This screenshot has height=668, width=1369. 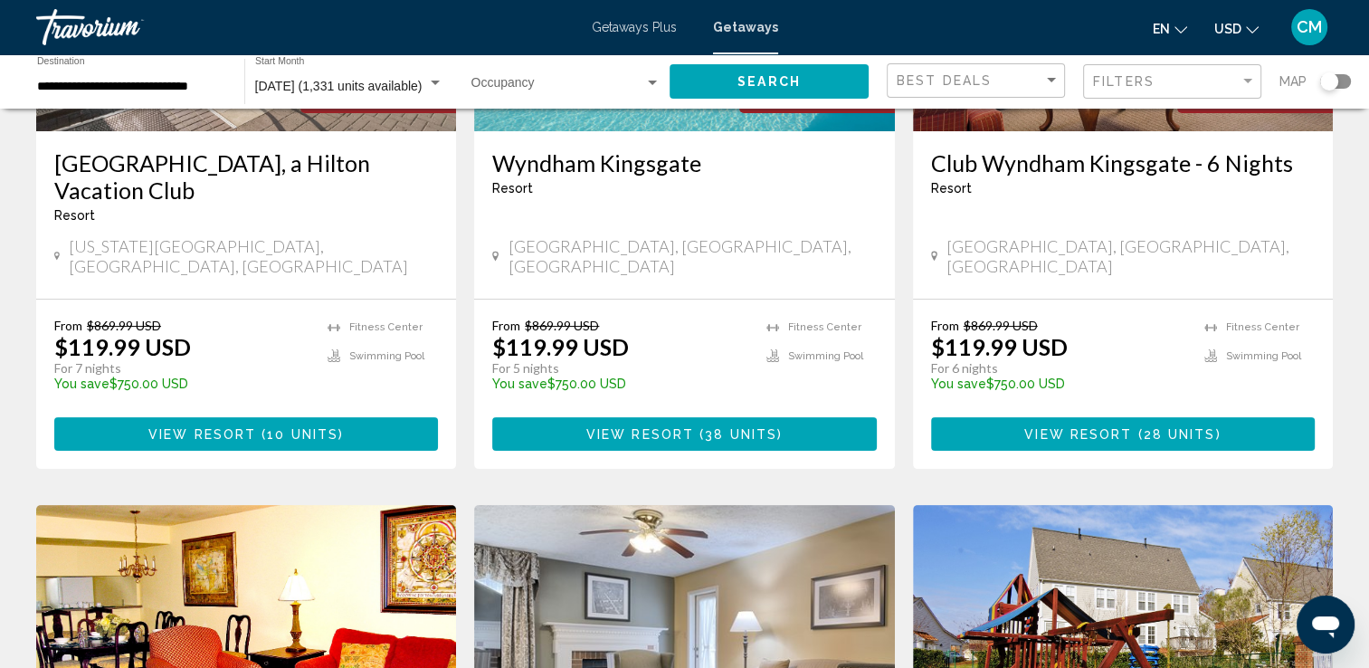 I want to click on button: Filter, so click(x=1172, y=81).